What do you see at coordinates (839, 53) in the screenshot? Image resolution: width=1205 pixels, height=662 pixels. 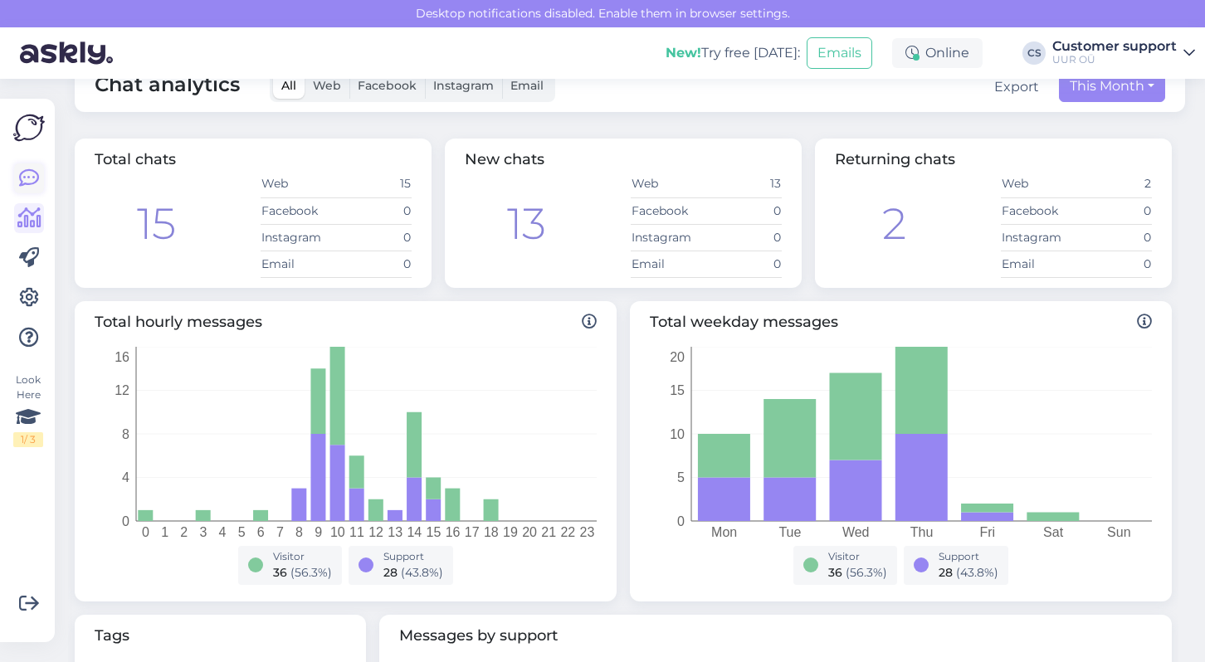 I see `button: Emails` at bounding box center [839, 53].